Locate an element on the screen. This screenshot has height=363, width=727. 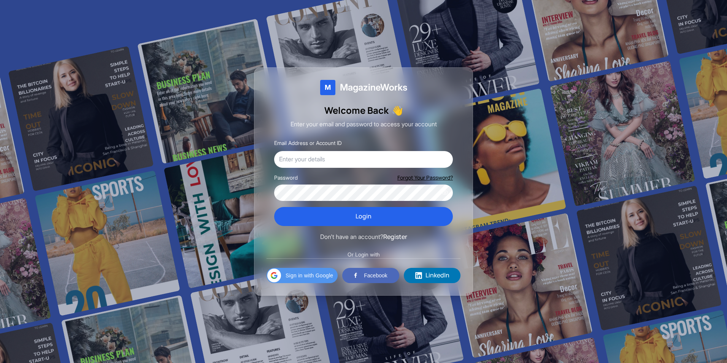
span: MagazineWorks is located at coordinates (374, 87).